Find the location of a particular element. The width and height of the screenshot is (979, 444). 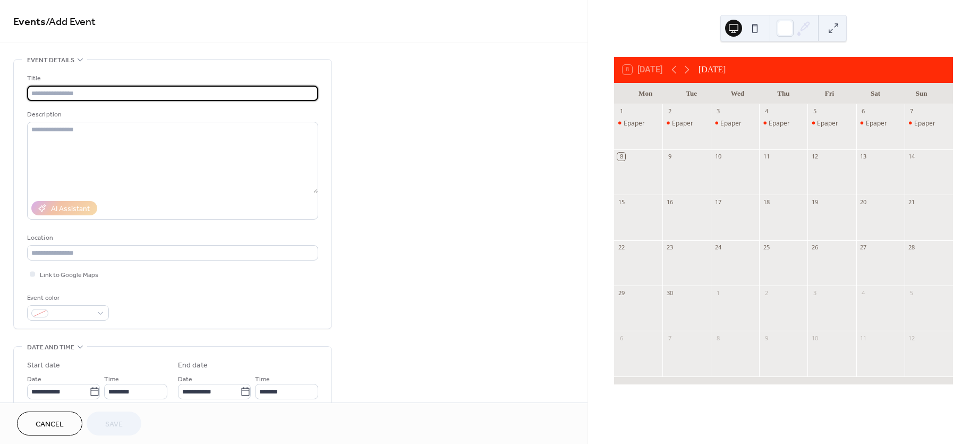

div: Fri is located at coordinates (829, 94).